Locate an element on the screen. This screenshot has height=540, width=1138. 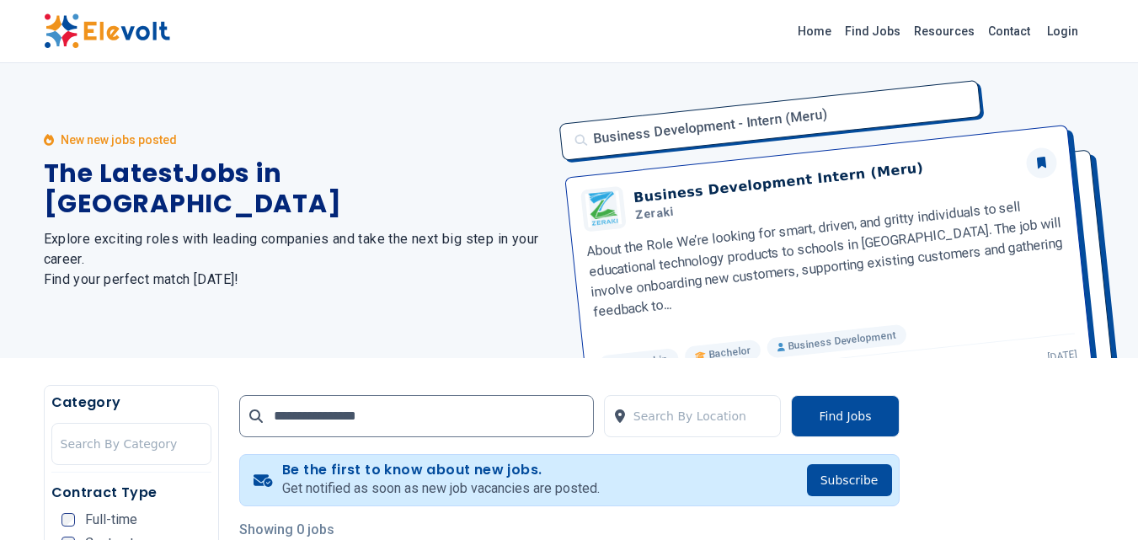
a: Contact is located at coordinates (1009, 31).